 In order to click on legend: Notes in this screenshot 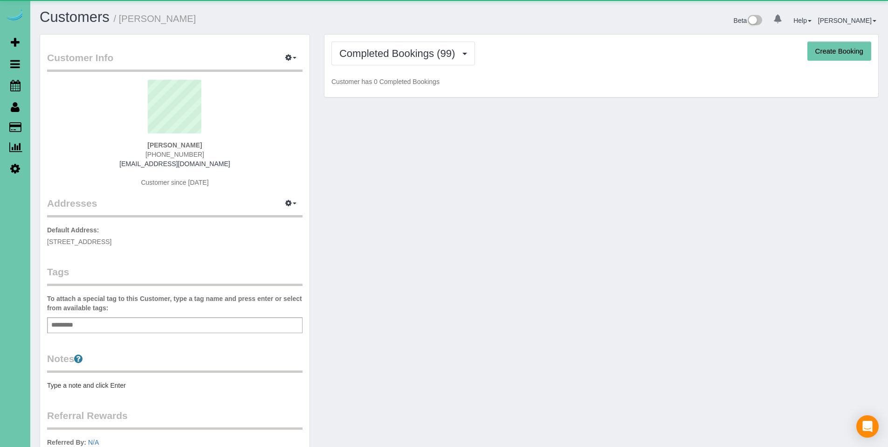, I will do `click(175, 362)`.